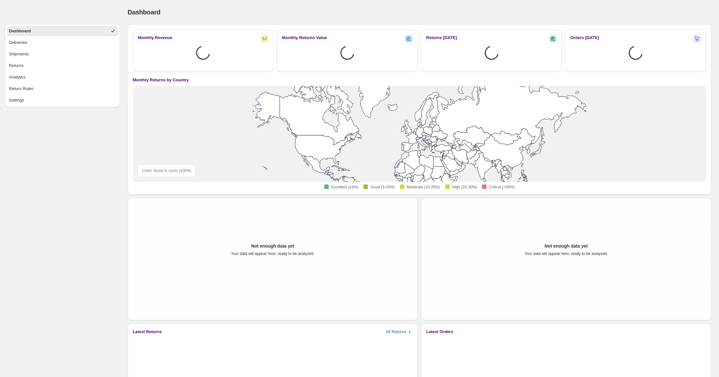  I want to click on span: Moderate (10-20%), so click(423, 187).